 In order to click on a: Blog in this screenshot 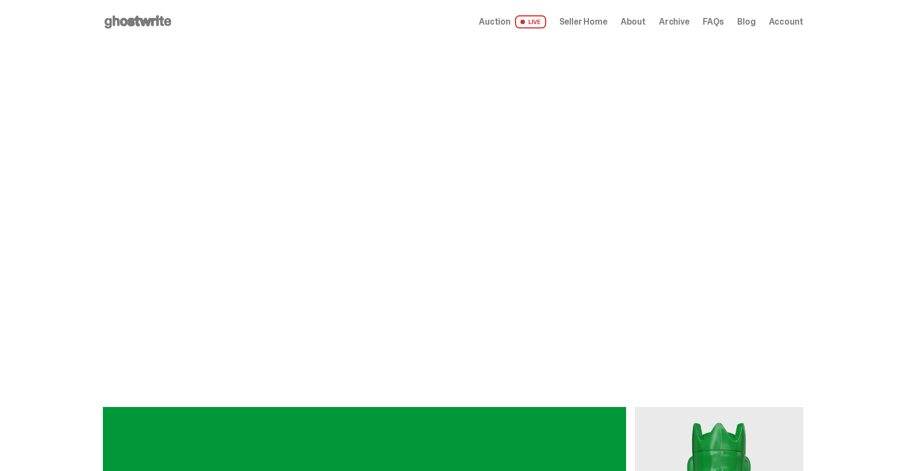, I will do `click(746, 22)`.